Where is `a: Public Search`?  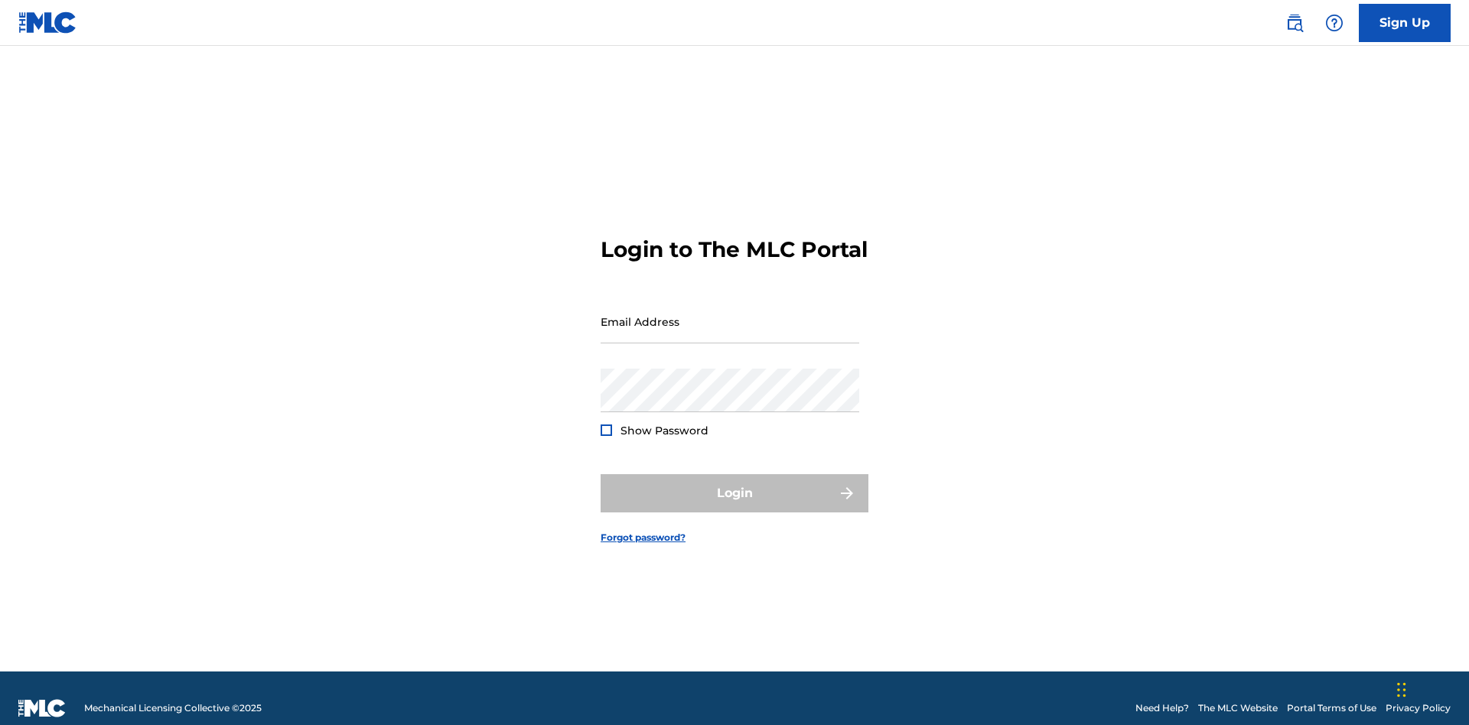 a: Public Search is located at coordinates (1294, 23).